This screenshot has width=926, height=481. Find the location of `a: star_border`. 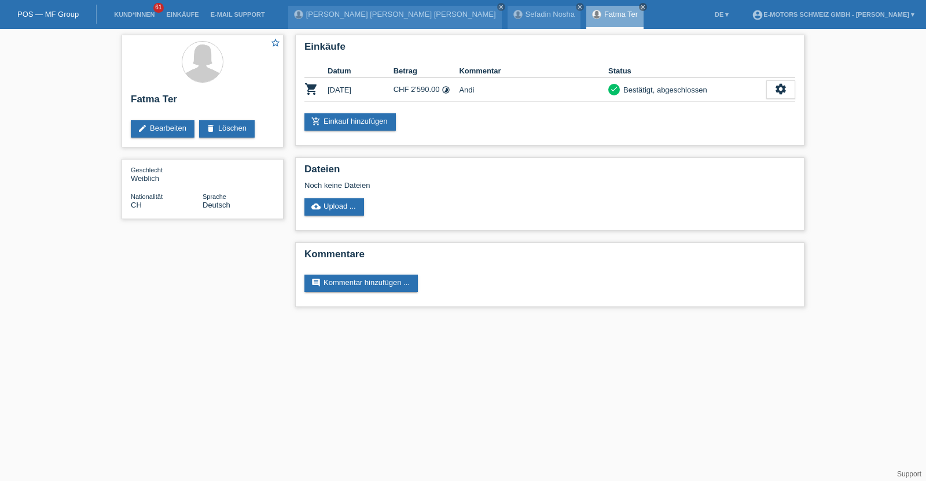

a: star_border is located at coordinates (275, 43).